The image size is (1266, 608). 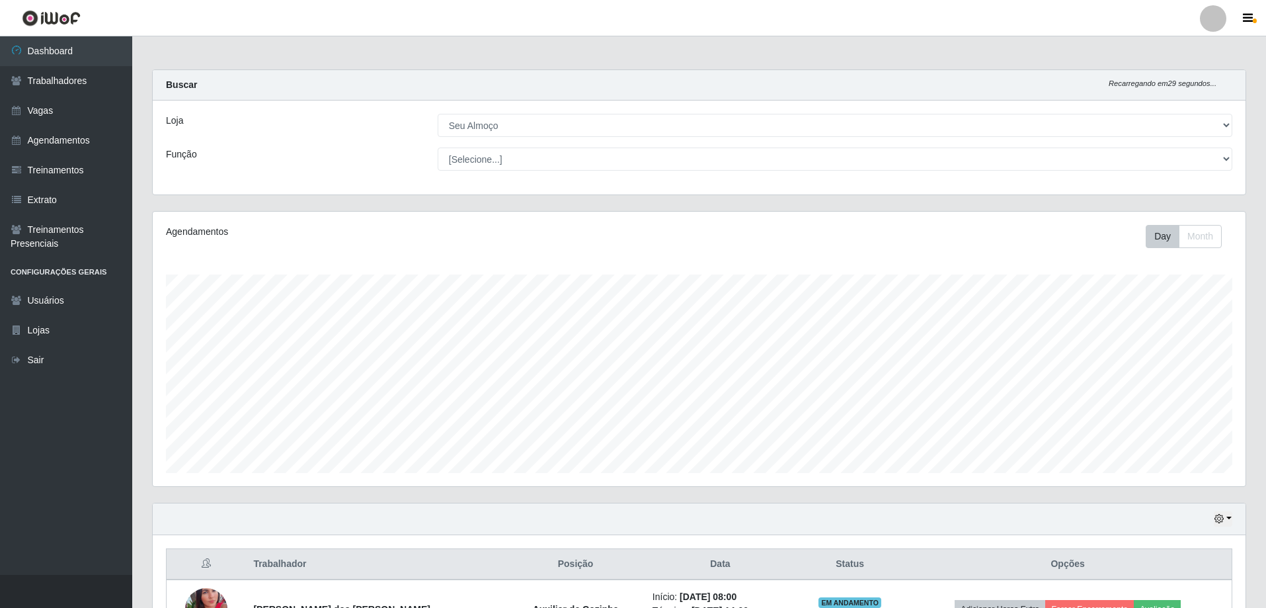 I want to click on div: Agendamentos, so click(x=382, y=231).